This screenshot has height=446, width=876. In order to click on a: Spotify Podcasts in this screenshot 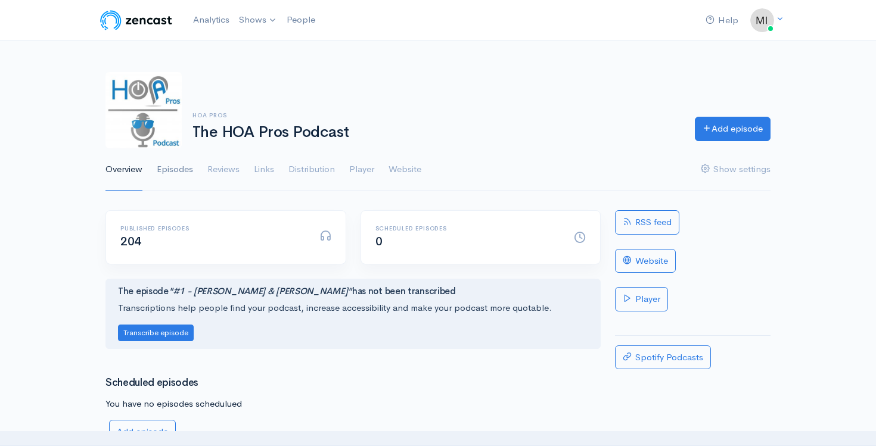, I will do `click(663, 358)`.